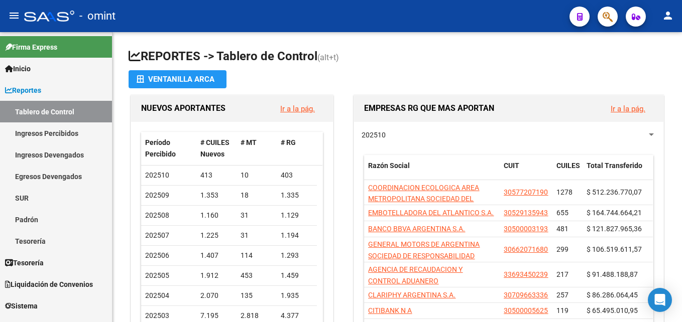  I want to click on div: 453, so click(257, 276).